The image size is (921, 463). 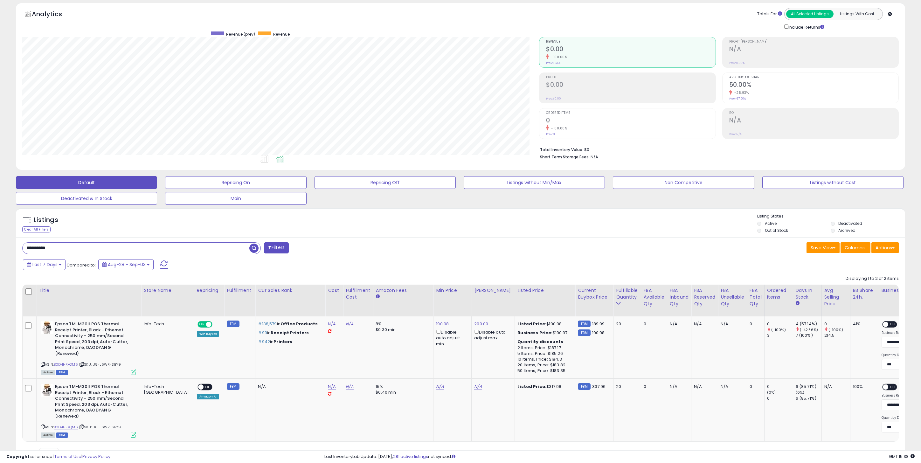 What do you see at coordinates (738, 99) in the screenshot?
I see `small: Prev: 67.50%` at bounding box center [738, 99].